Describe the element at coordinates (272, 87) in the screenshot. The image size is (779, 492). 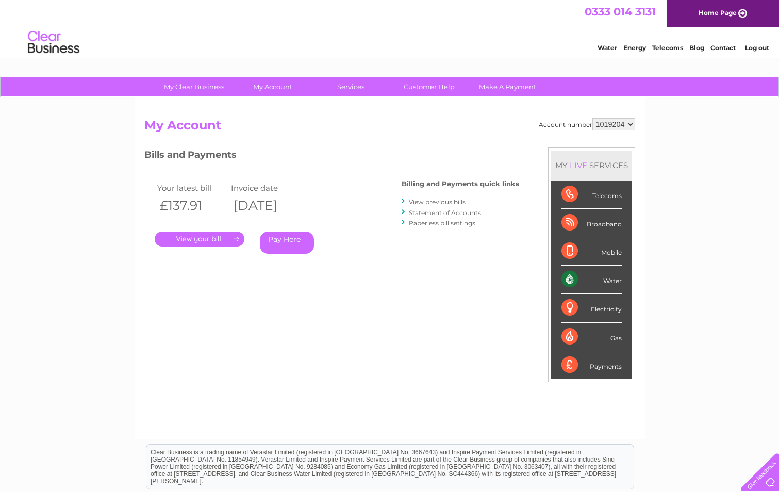
I see `a: My Account` at that location.